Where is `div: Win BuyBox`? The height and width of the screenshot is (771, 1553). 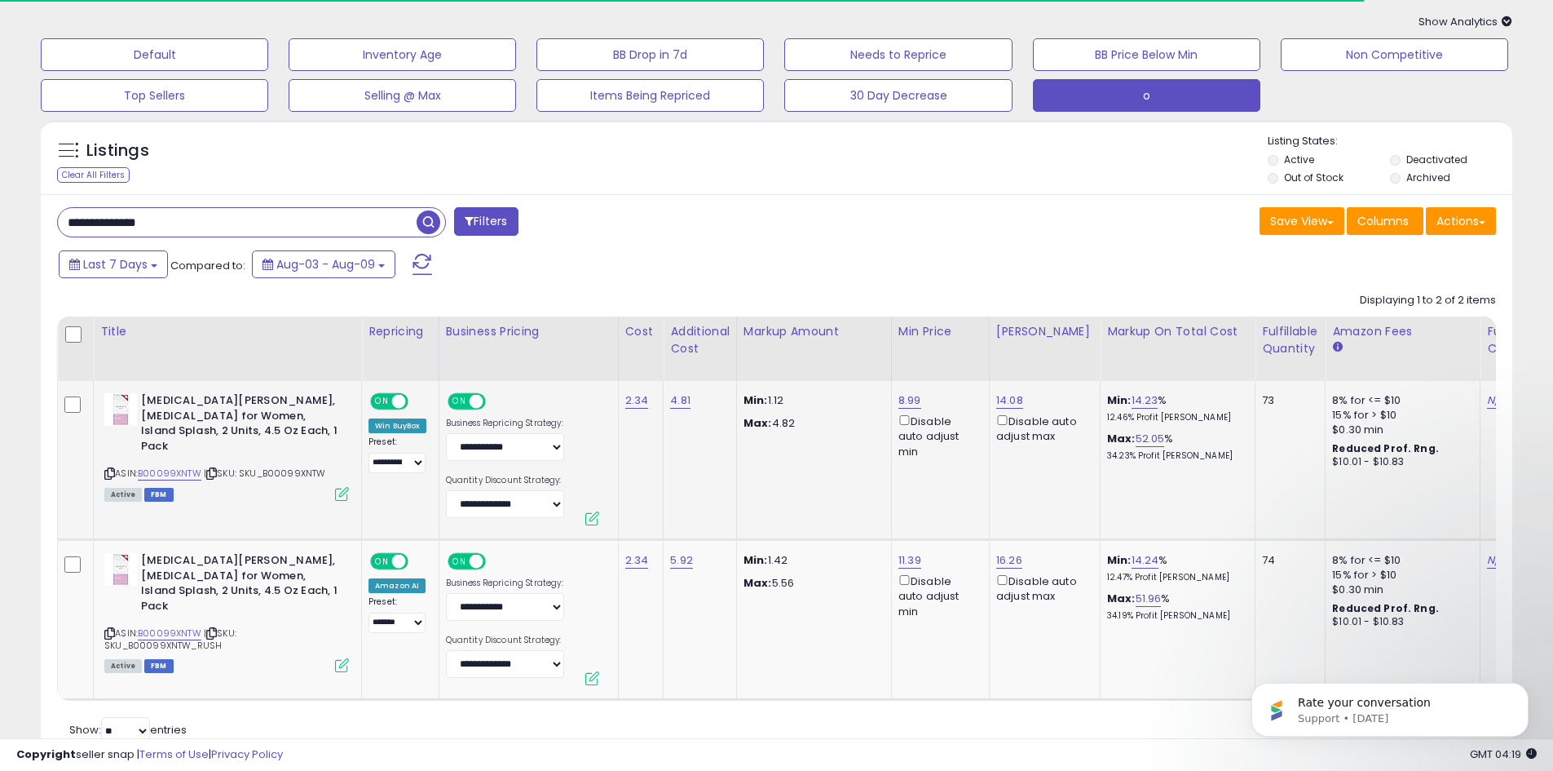 div: Win BuyBox is located at coordinates (397, 426).